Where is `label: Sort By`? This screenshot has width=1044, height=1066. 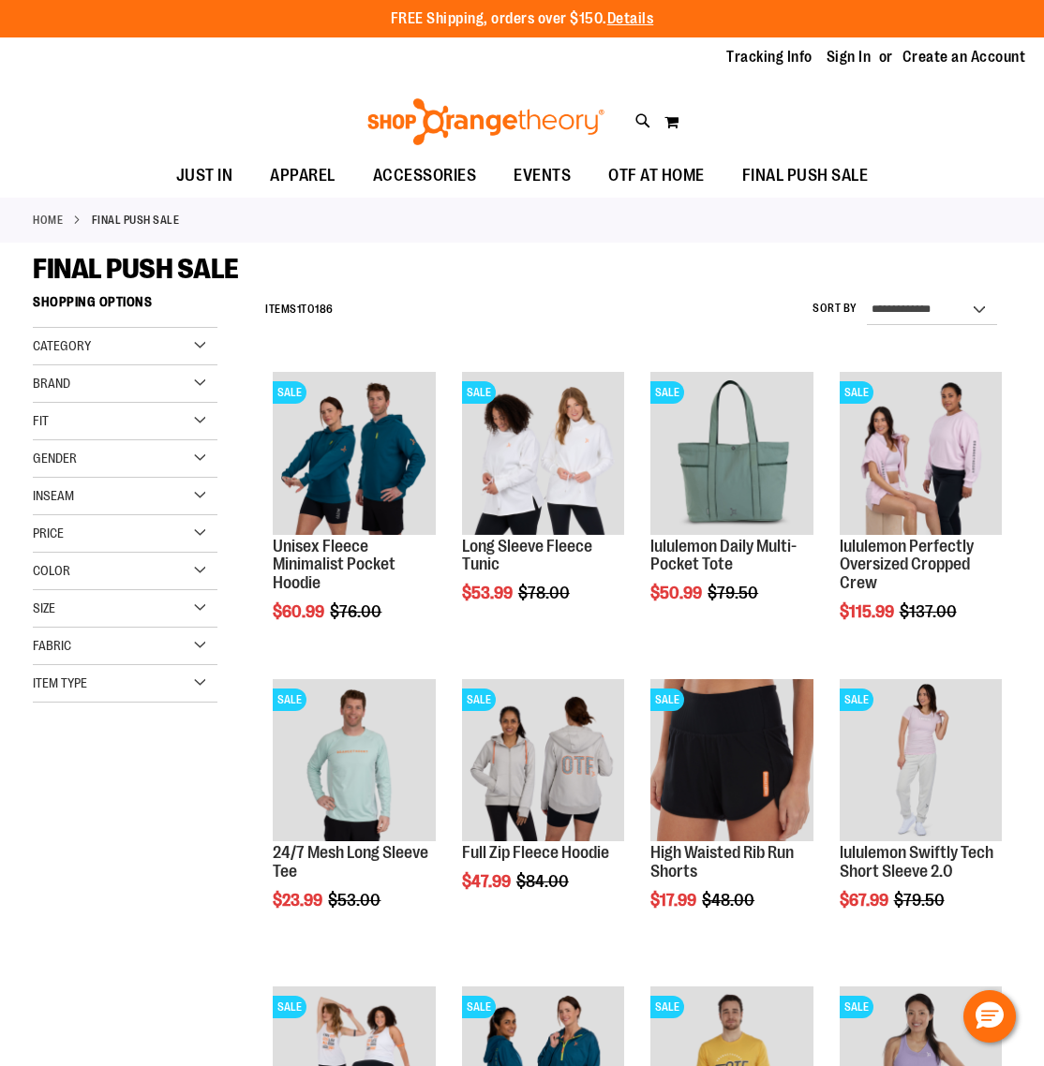 label: Sort By is located at coordinates (835, 308).